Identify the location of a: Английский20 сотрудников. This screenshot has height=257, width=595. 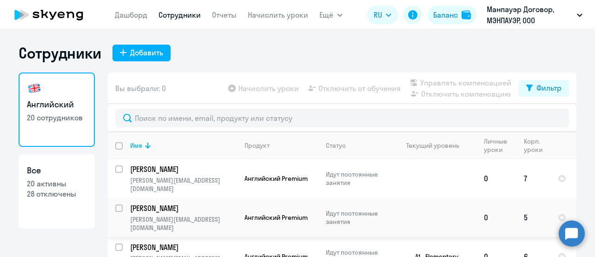
(57, 110).